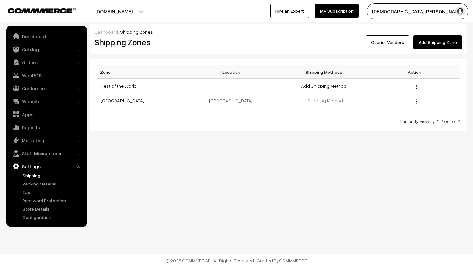 The height and width of the screenshot is (267, 473). Describe the element at coordinates (323, 72) in the screenshot. I see `th: Shipping Methods` at that location.